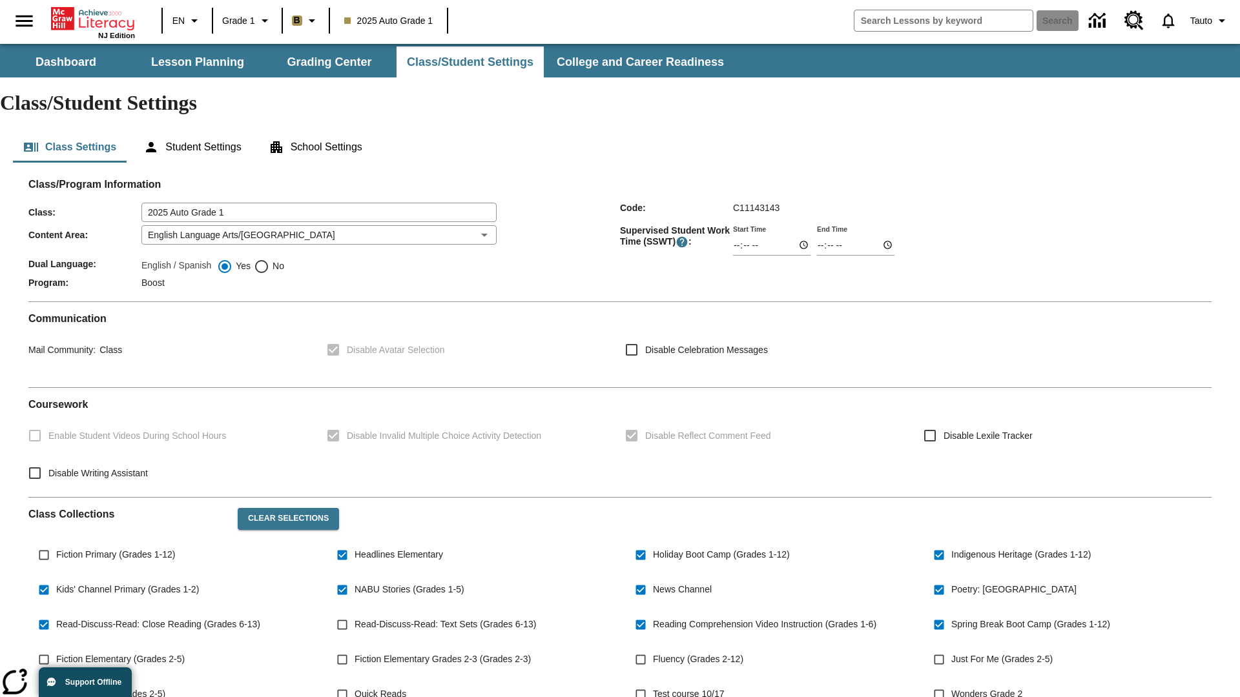  Describe the element at coordinates (93, 683) in the screenshot. I see `span: Support Offline` at that location.